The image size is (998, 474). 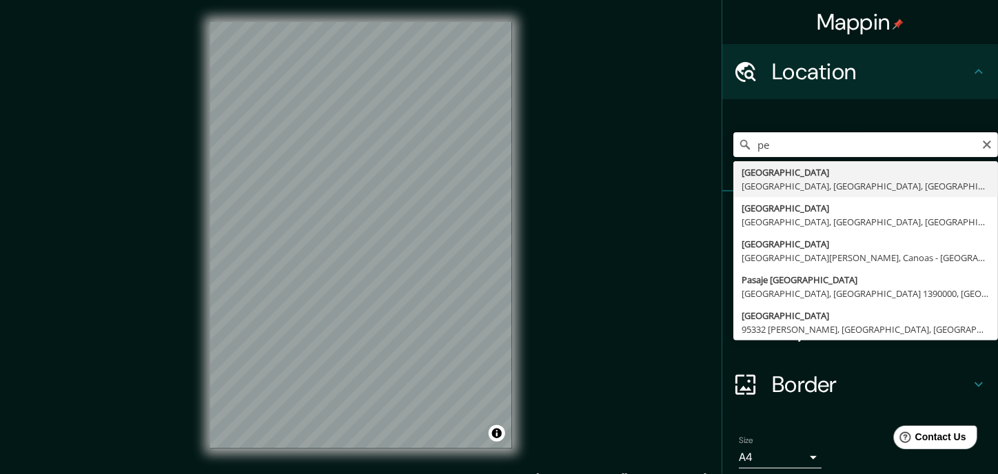 I want to click on img: pin-icon.png, so click(x=898, y=24).